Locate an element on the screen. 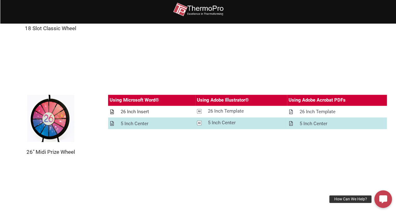 The image size is (396, 212). h2: 26" Midi Prize Wheel is located at coordinates (51, 152).